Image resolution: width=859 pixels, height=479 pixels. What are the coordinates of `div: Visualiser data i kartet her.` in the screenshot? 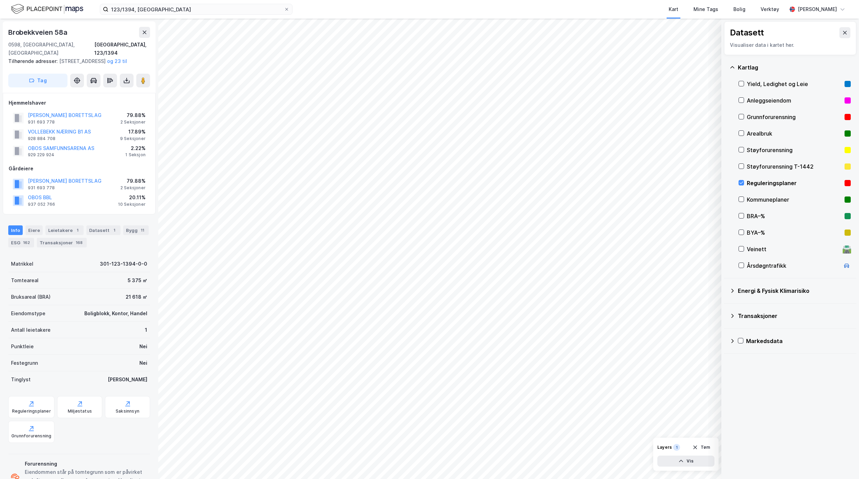 It's located at (790, 45).